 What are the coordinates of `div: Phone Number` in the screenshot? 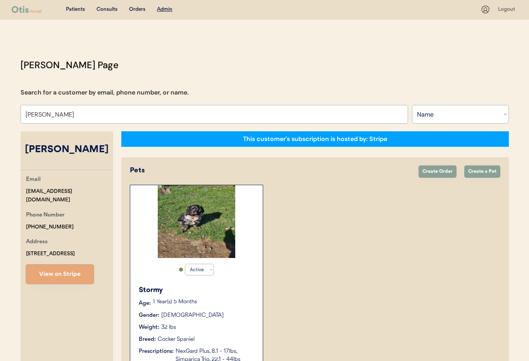 It's located at (45, 215).